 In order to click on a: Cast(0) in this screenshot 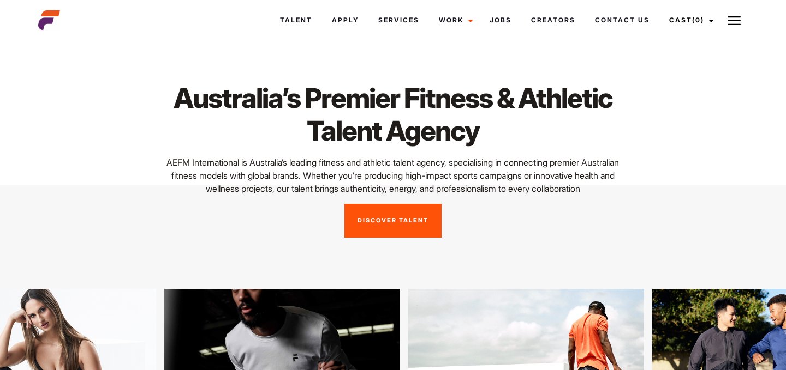, I will do `click(690, 20)`.